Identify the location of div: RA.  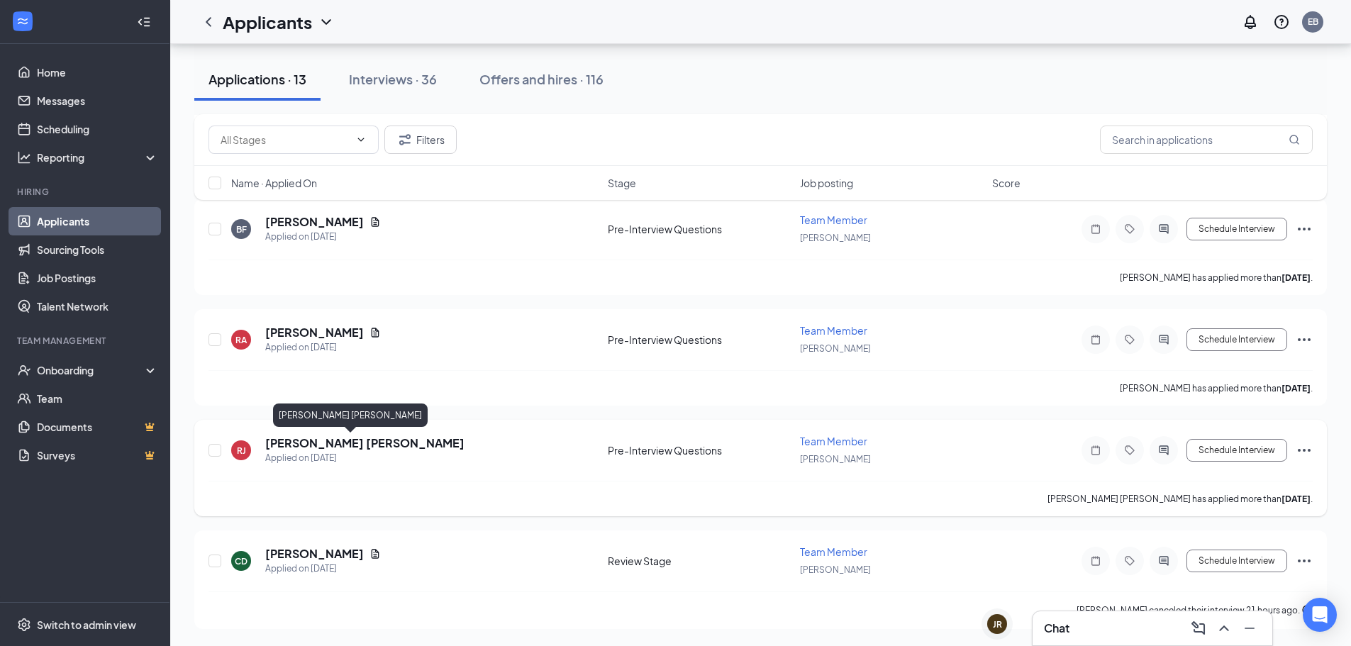
(241, 340).